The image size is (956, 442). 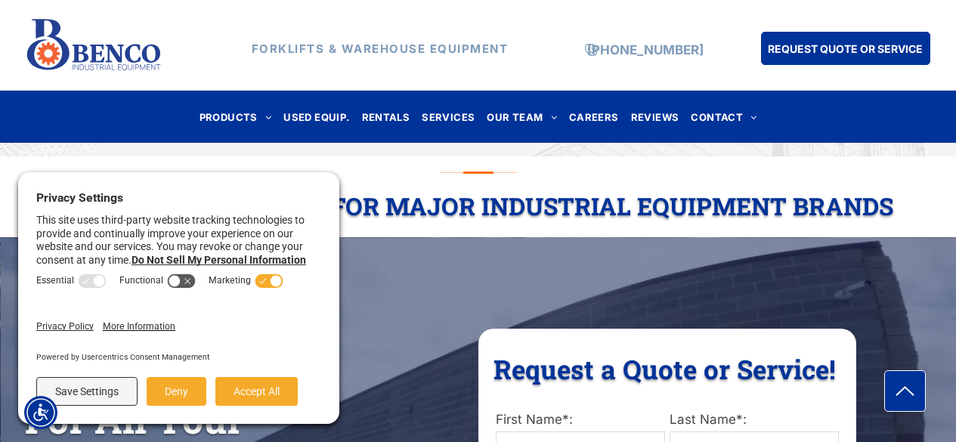 What do you see at coordinates (655, 116) in the screenshot?
I see `a: REVIEWS` at bounding box center [655, 116].